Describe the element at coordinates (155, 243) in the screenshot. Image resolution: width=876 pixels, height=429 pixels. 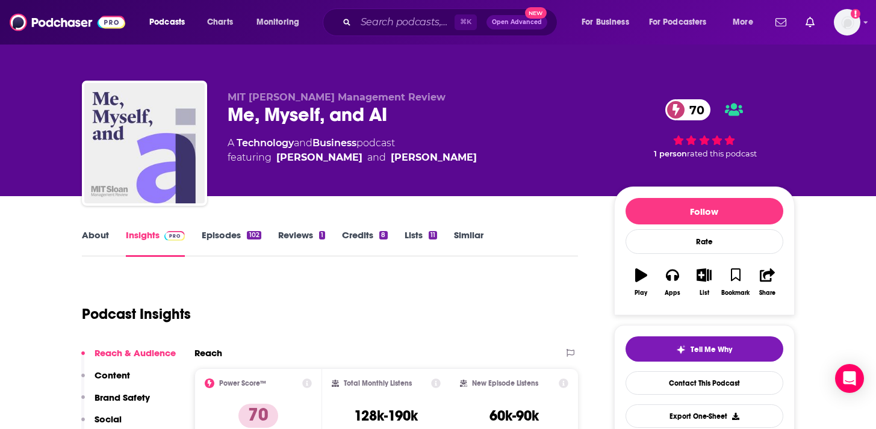
I see `a: InsightsPodchaser Pro` at that location.